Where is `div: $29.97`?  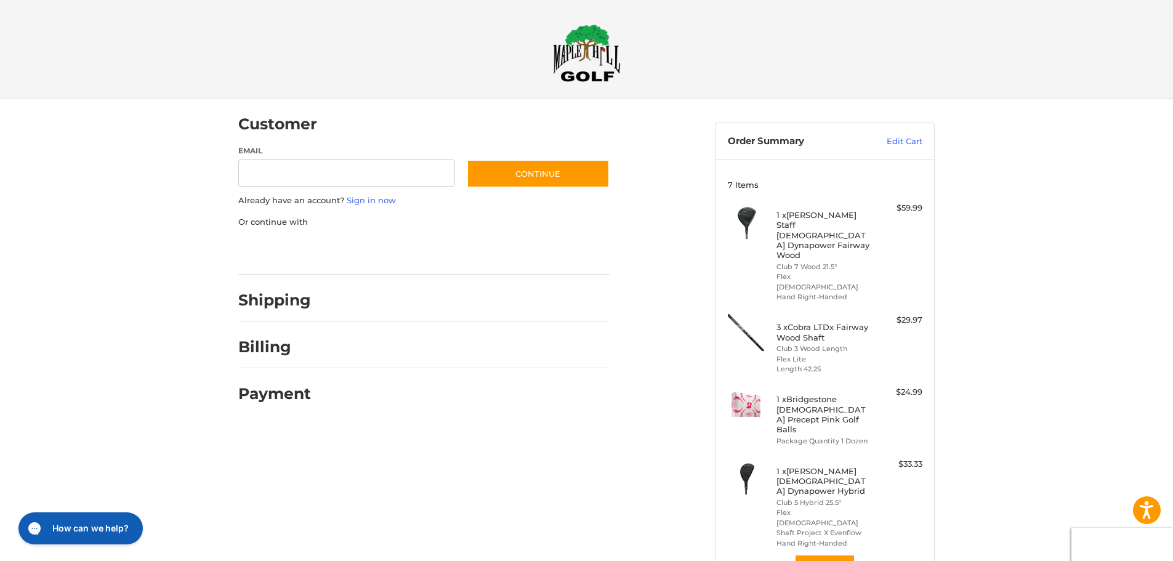 div: $29.97 is located at coordinates (898, 320).